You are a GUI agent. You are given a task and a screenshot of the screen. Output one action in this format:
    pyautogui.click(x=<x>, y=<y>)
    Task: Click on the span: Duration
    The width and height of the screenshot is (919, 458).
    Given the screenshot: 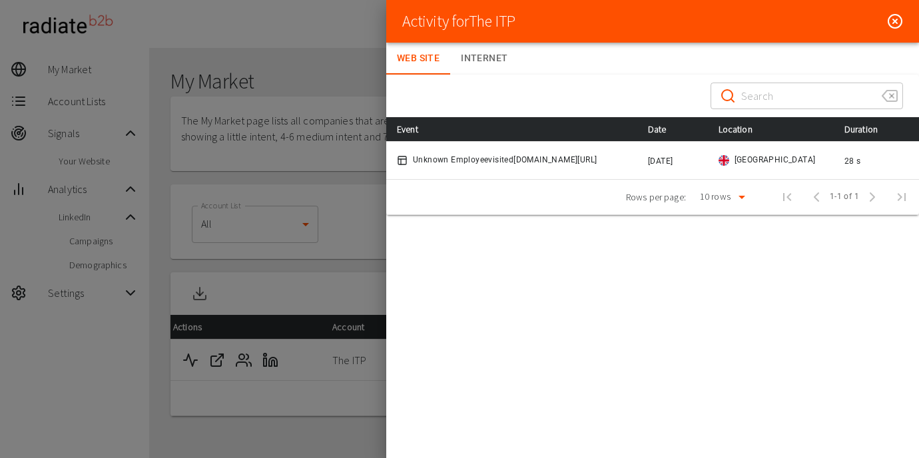 What is the action you would take?
    pyautogui.click(x=872, y=129)
    